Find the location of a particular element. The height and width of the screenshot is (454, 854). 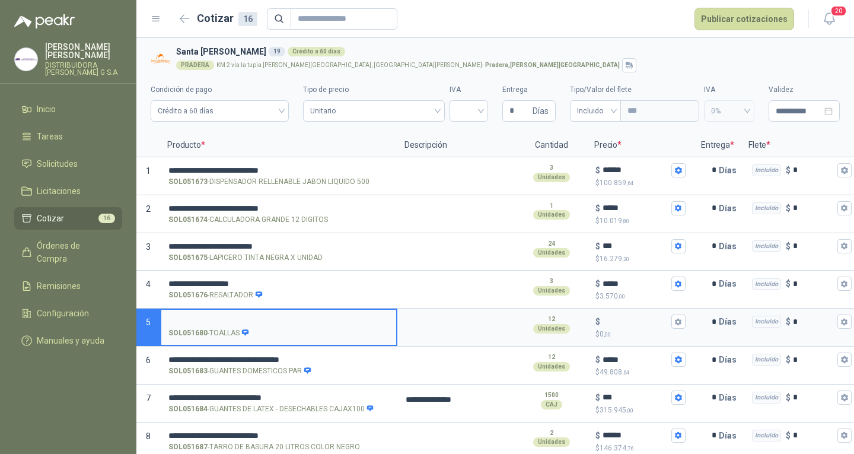

strong: SOL051687 is located at coordinates (188, 447).